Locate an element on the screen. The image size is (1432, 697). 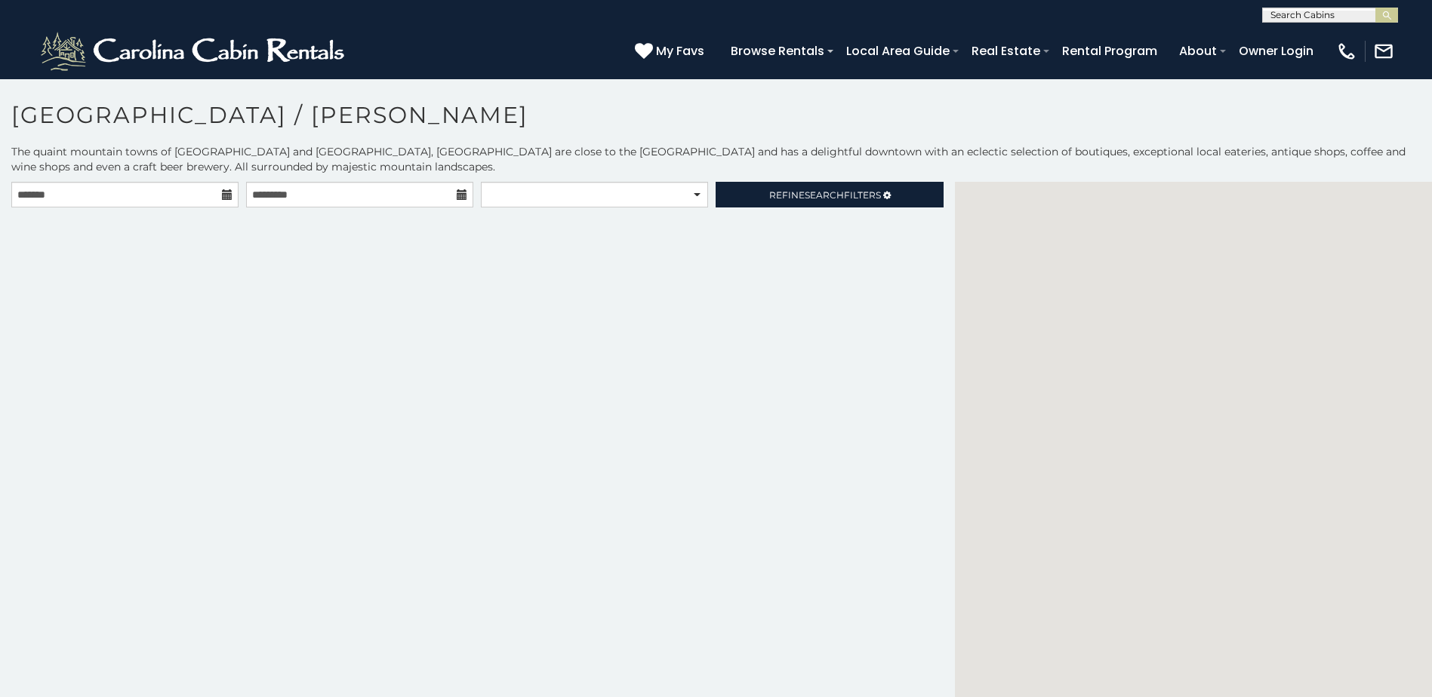
span: My Favs is located at coordinates (680, 51).